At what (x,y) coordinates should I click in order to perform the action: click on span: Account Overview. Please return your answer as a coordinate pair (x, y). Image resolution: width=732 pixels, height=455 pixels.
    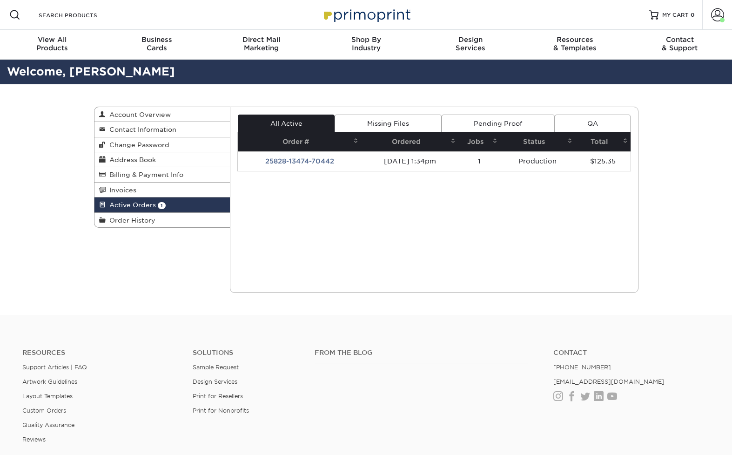
    Looking at the image, I should click on (138, 114).